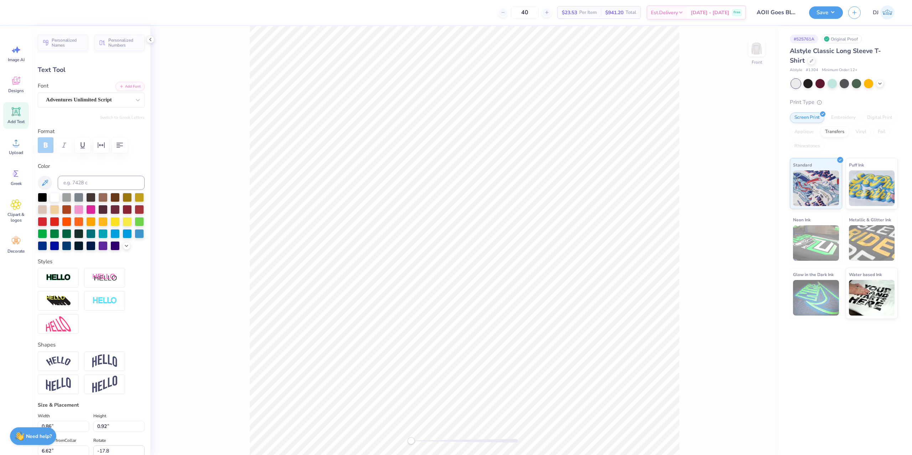 Image resolution: width=912 pixels, height=455 pixels. What do you see at coordinates (813, 275) in the screenshot?
I see `span: Glow in the Dark Ink` at bounding box center [813, 275].